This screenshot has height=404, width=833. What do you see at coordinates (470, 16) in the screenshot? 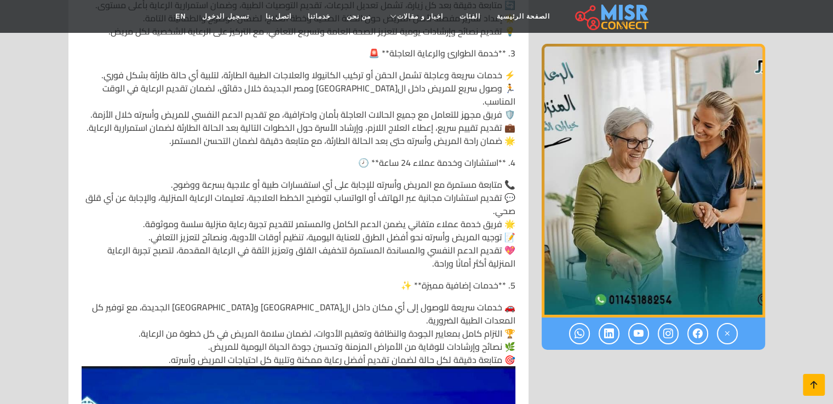
I see `a: الفئات` at bounding box center [470, 16].